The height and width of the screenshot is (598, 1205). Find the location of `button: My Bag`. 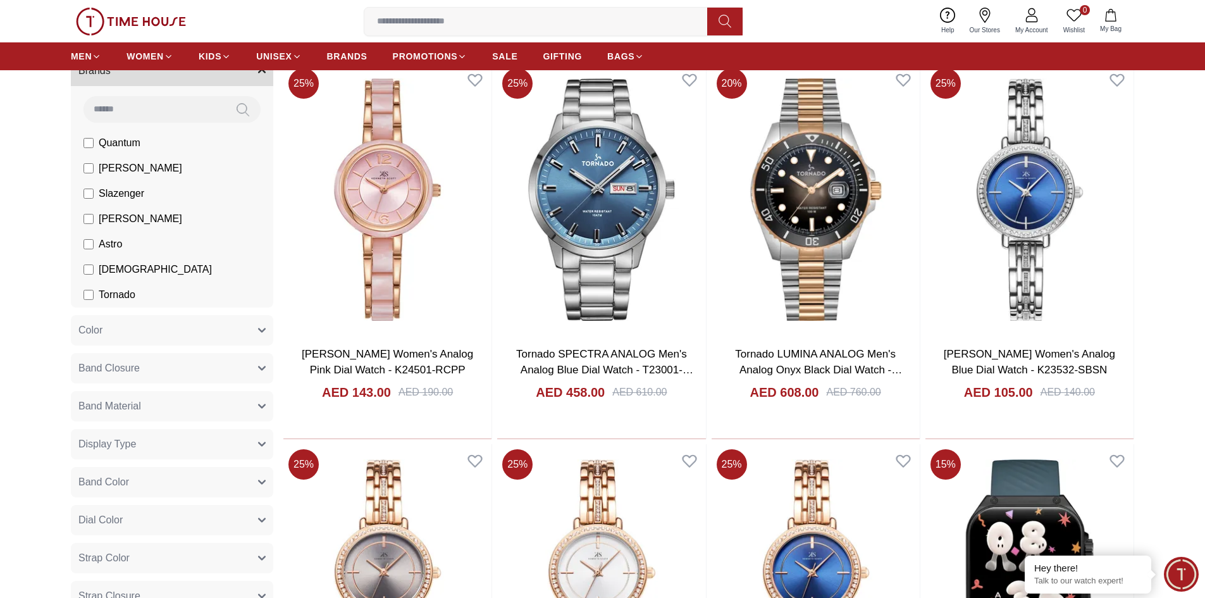

button: My Bag is located at coordinates (1110, 21).